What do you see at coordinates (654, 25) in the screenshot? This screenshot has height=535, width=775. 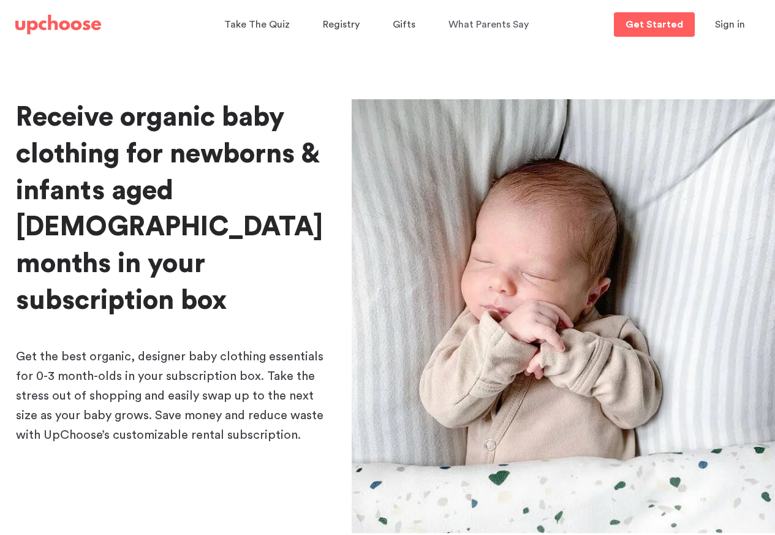 I see `p: Get Started` at bounding box center [654, 25].